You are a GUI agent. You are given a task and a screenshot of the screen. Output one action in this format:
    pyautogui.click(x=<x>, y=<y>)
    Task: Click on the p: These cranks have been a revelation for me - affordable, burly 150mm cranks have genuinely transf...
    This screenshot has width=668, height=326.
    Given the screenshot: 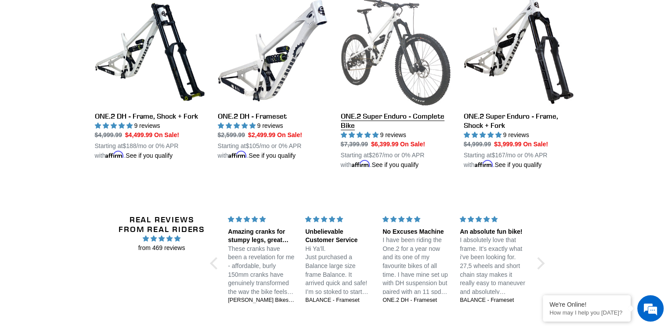 What is the action you would take?
    pyautogui.click(x=261, y=270)
    